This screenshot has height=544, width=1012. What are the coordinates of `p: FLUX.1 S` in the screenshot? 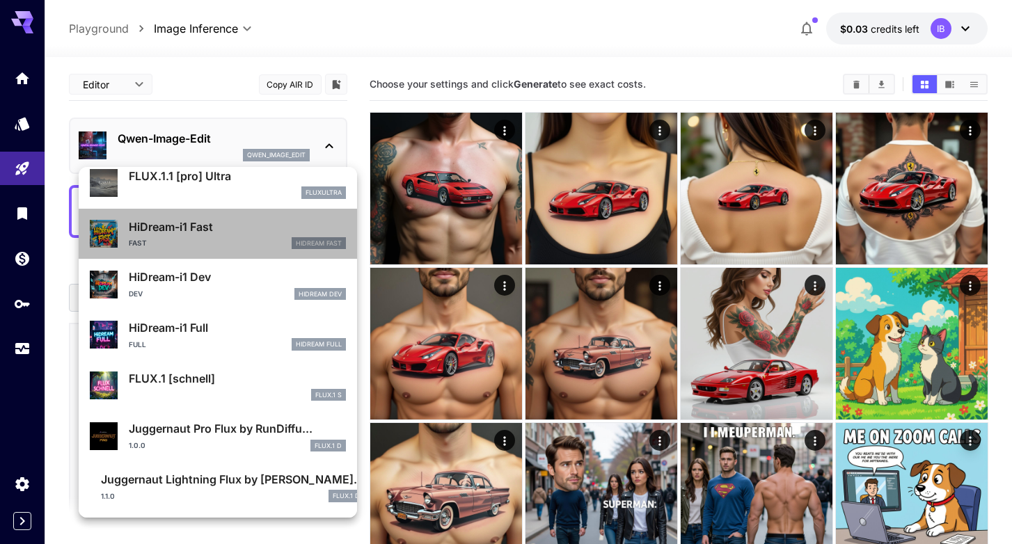 It's located at (329, 395).